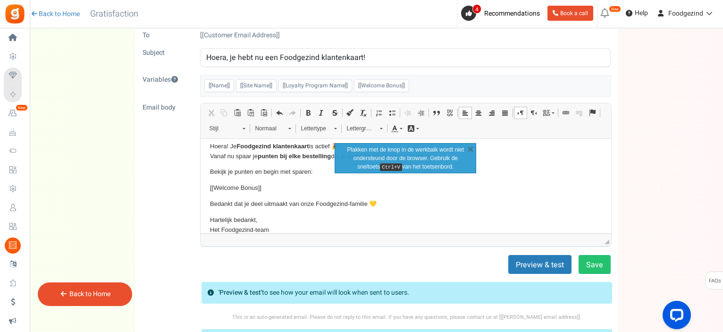 Image resolution: width=723 pixels, height=332 pixels. What do you see at coordinates (686, 13) in the screenshot?
I see `span: Foodgezind` at bounding box center [686, 13].